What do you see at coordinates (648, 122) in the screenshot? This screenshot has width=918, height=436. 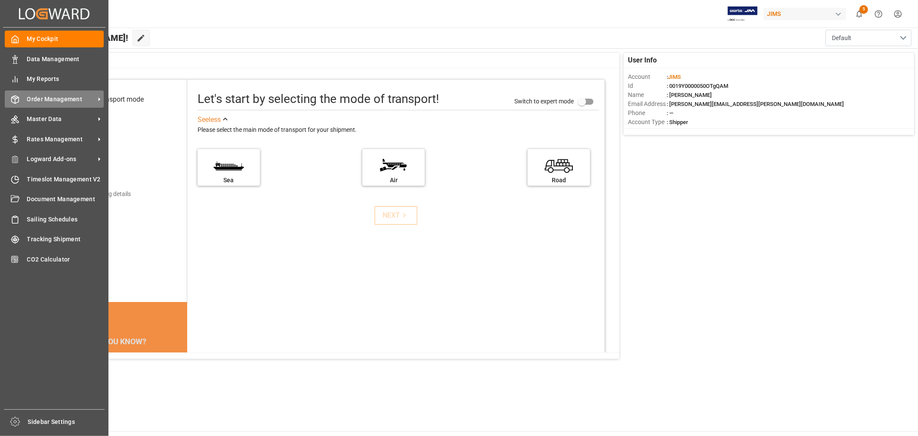 I see `span: Account Type` at bounding box center [648, 122].